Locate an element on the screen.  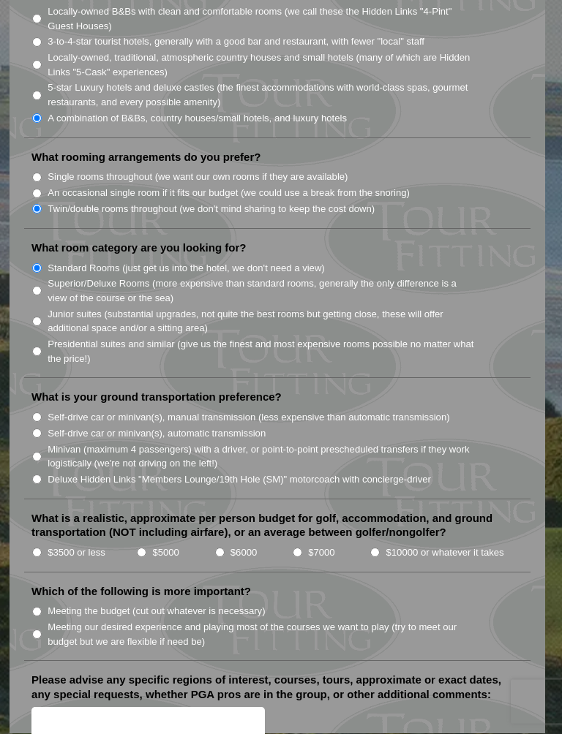
label: Twin/double rooms throughout (we don't mind sharing to keep the cost down) is located at coordinates (211, 210).